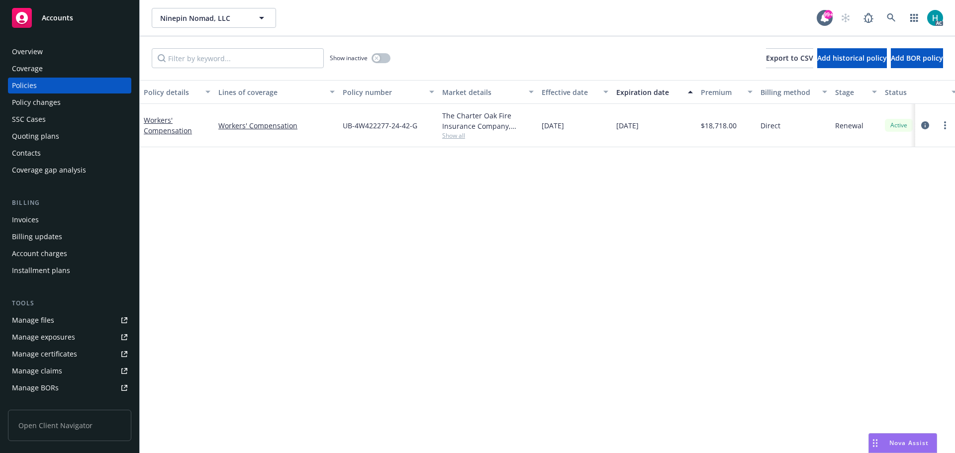  What do you see at coordinates (177, 92) in the screenshot?
I see `button: Policy details` at bounding box center [177, 92].